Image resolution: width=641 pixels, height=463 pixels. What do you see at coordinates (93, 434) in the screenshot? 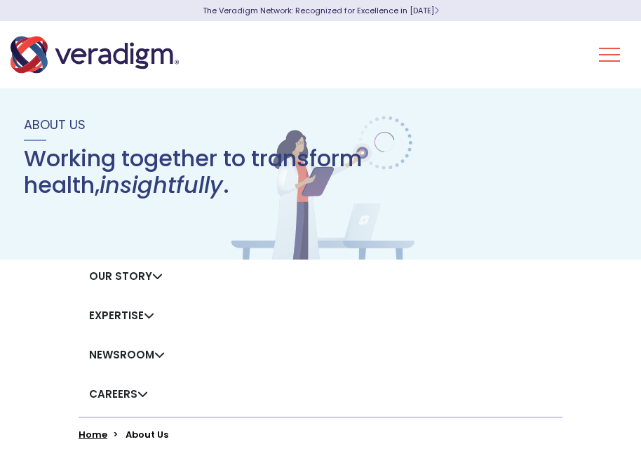
I see `a: Home` at bounding box center [93, 434].